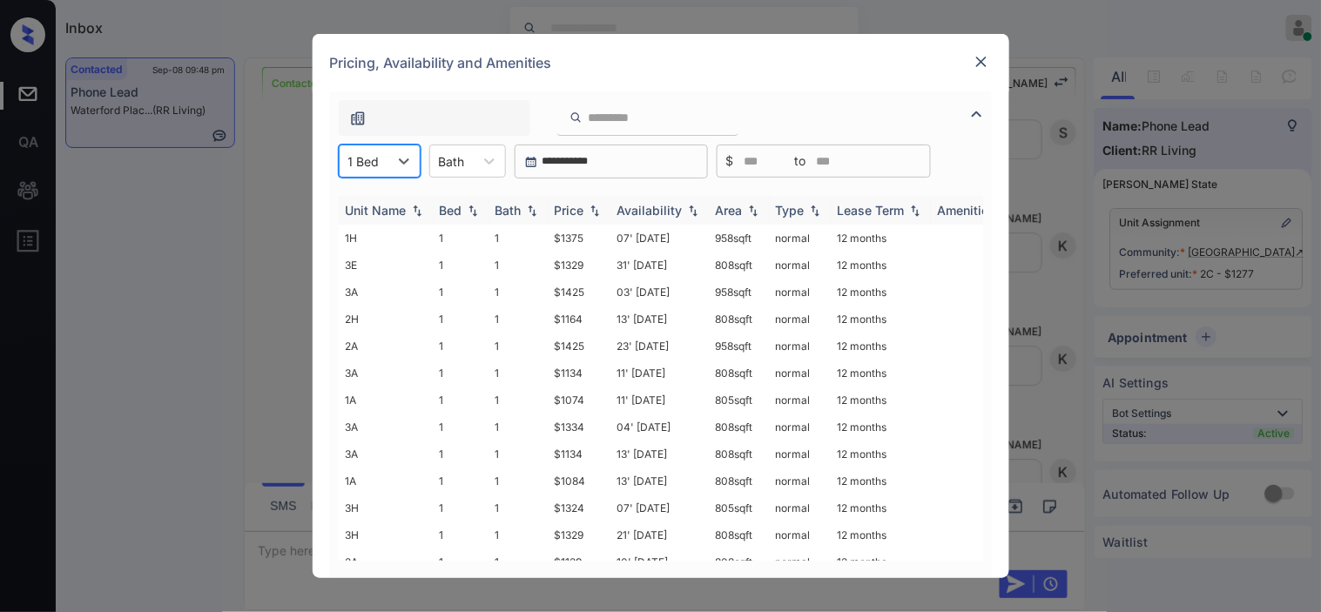  What do you see at coordinates (451, 210) in the screenshot?
I see `div: Bed` at bounding box center [451, 210].